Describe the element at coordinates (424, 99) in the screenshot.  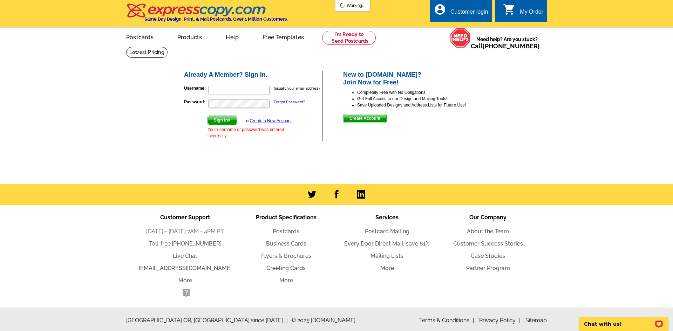
I see `li: Get Full Access to our Design and Mailing Tools!` at that location.